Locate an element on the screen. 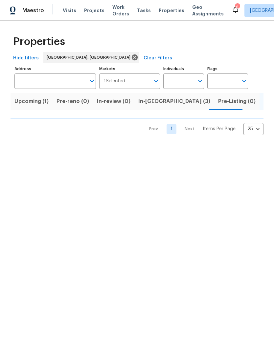  span: Geo Assignments is located at coordinates (208, 11).